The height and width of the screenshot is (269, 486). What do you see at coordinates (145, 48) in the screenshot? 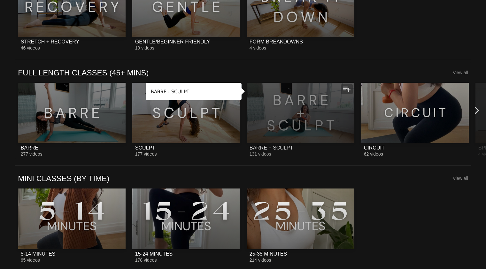
I see `span: 19 videos` at bounding box center [145, 48].